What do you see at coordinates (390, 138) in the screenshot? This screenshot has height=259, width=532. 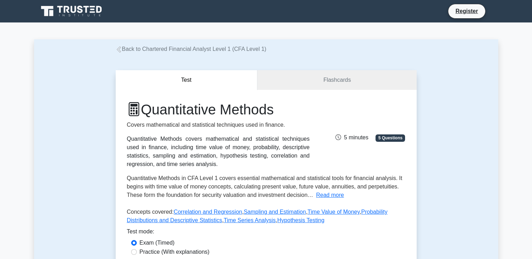 I see `span: 5 Questions` at bounding box center [390, 138].